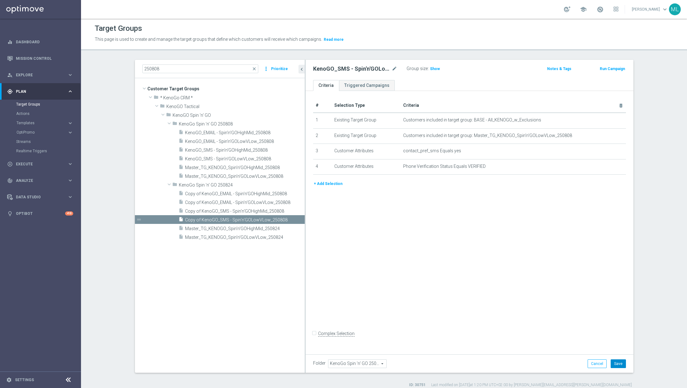 The height and width of the screenshot is (388, 687). Describe the element at coordinates (45, 123) in the screenshot. I see `button: Templates keyboard_arrow_right` at that location.